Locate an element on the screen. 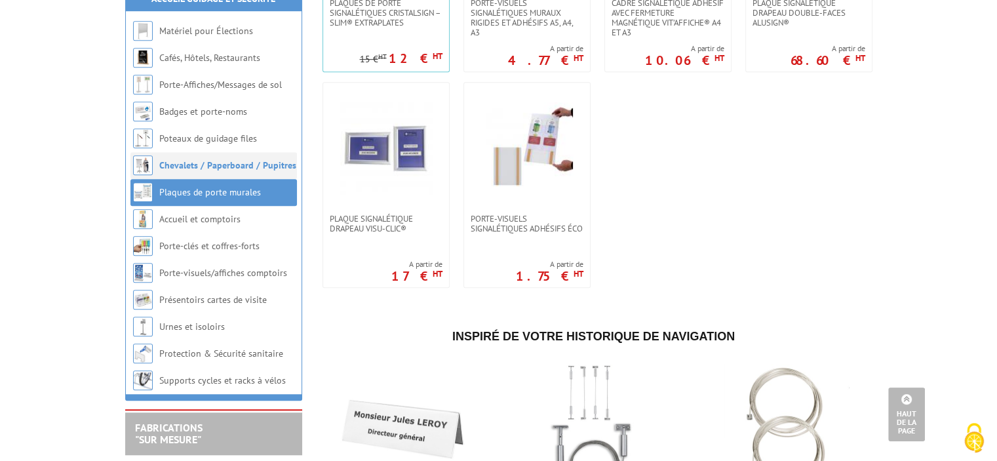 This screenshot has height=461, width=997. a: Supports cycles et racks à vélos is located at coordinates (222, 380).